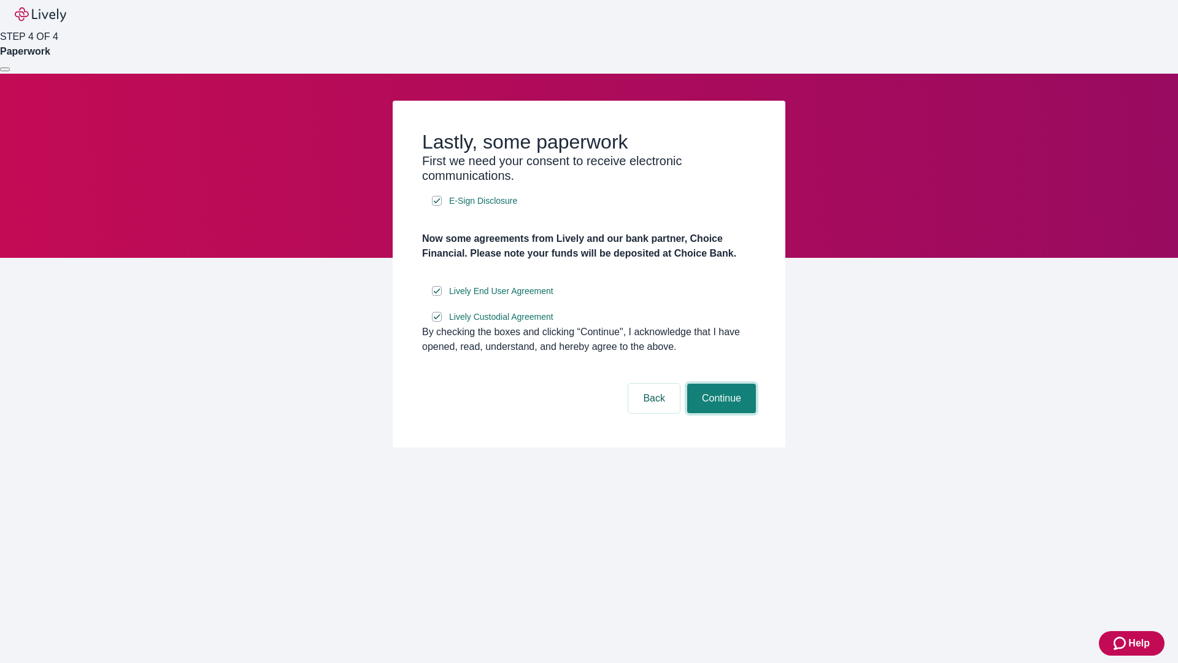  What do you see at coordinates (1139, 643) in the screenshot?
I see `span: Help` at bounding box center [1139, 643].